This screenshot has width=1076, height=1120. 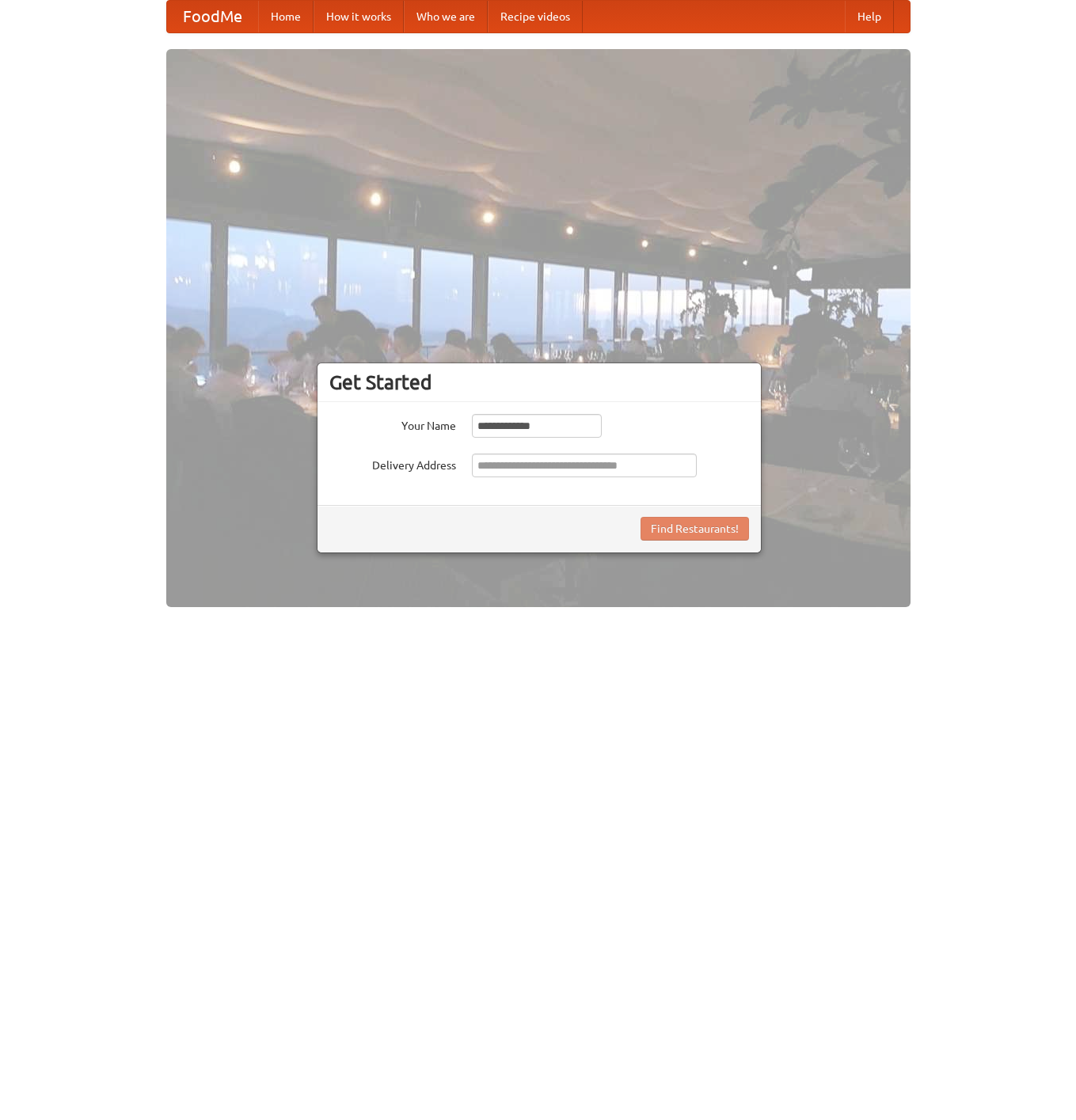 What do you see at coordinates (869, 17) in the screenshot?
I see `a: Help` at bounding box center [869, 17].